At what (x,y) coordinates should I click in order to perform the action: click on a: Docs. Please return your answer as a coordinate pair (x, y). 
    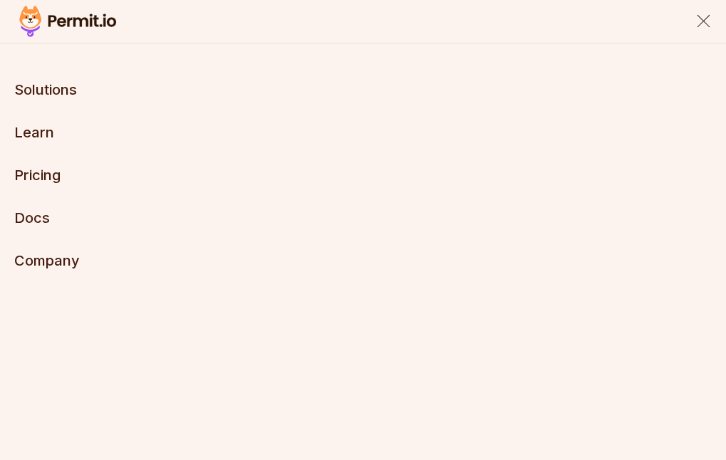
    Looking at the image, I should click on (31, 218).